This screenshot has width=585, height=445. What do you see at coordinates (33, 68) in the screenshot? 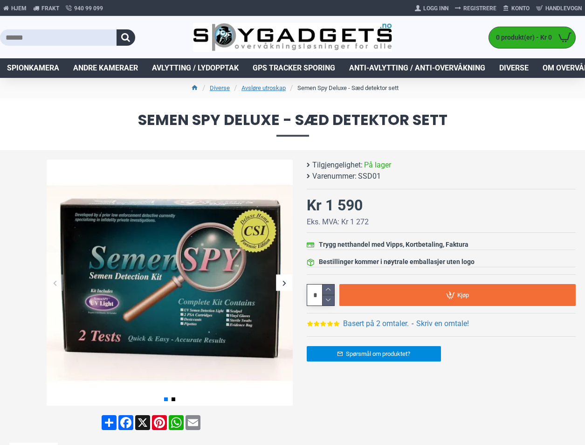
I see `span: Spionkamera` at bounding box center [33, 68].